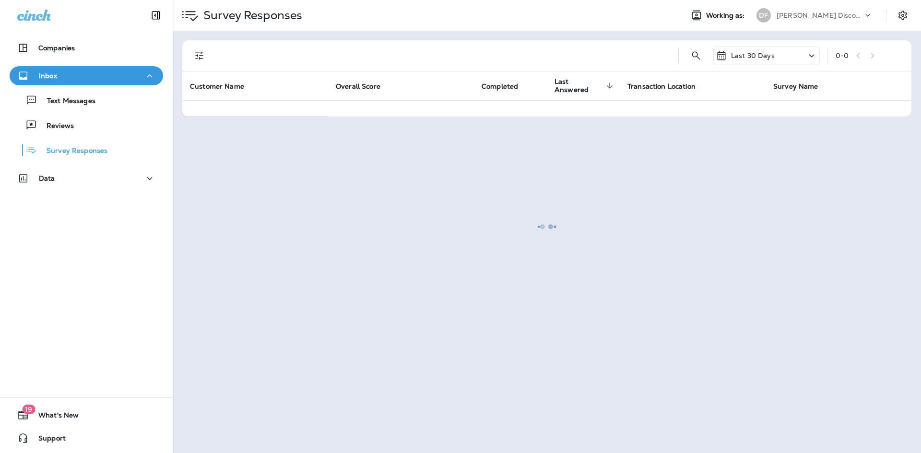 The image size is (921, 453). What do you see at coordinates (86, 178) in the screenshot?
I see `button: Data` at bounding box center [86, 178].